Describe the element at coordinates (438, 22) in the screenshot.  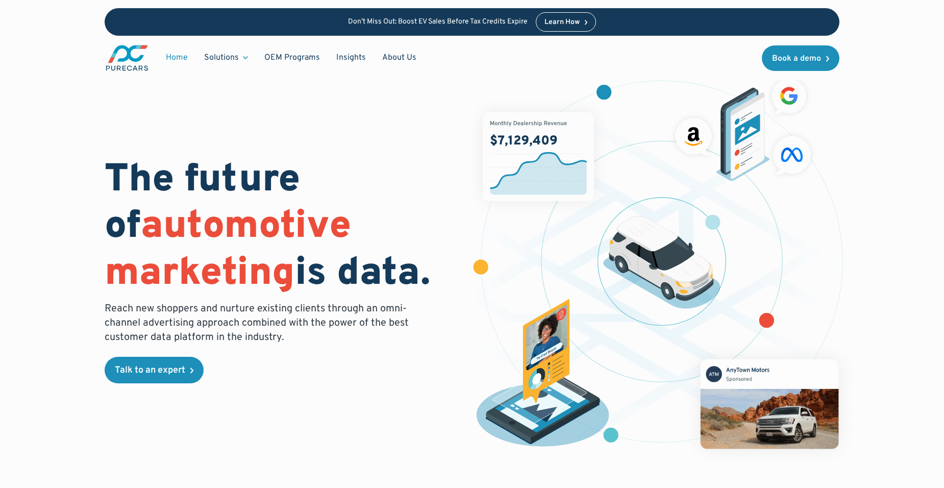
I see `p: Don’t Miss Out: Boost EV Sales Before Tax Credits Expire` at that location.